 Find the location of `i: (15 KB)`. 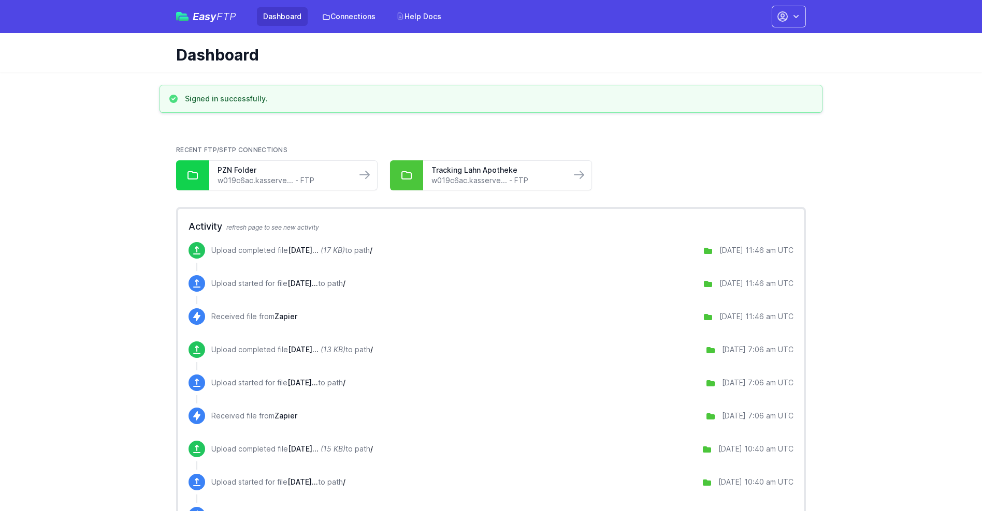

i: (15 KB) is located at coordinates (333, 449).